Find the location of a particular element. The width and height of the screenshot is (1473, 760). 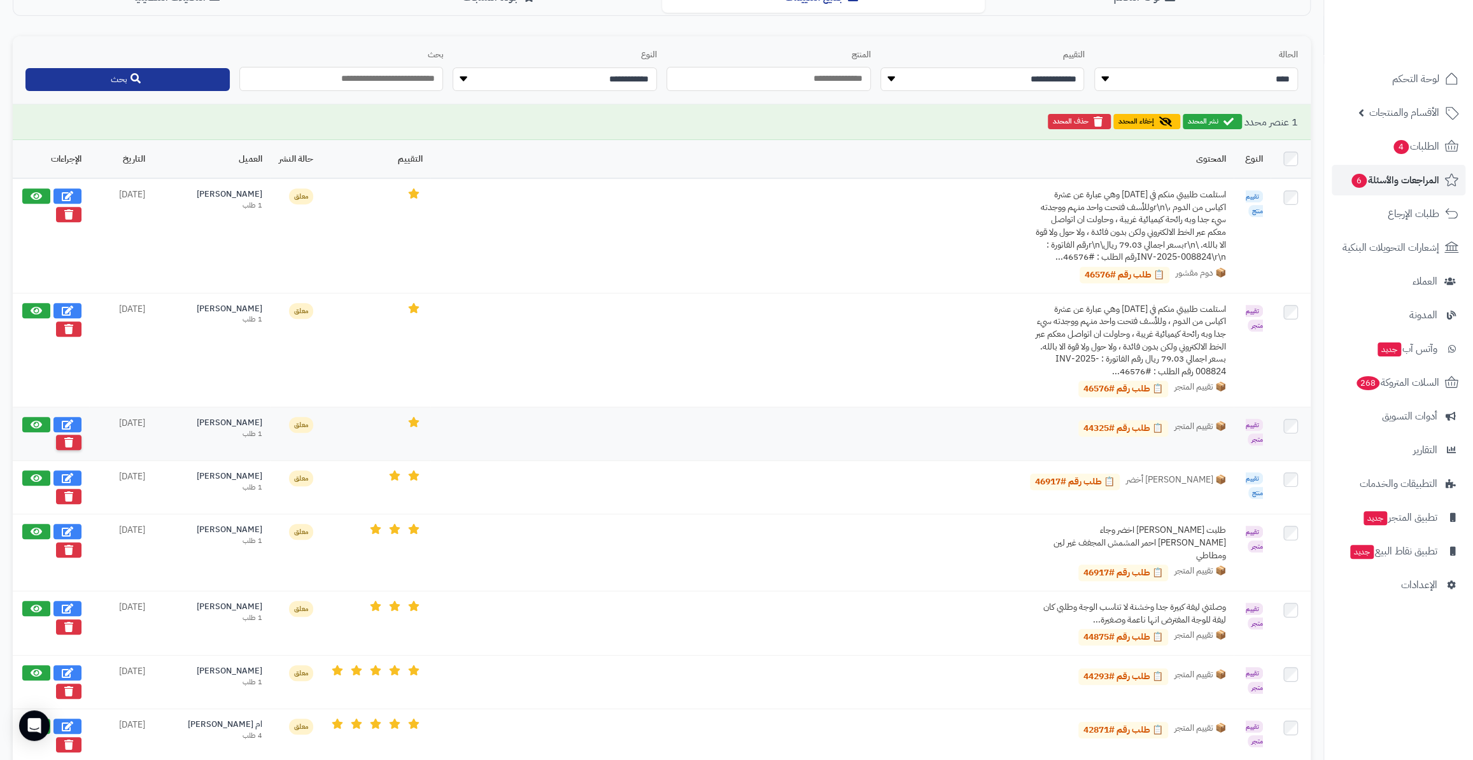

span: العملاء is located at coordinates (1424, 281).